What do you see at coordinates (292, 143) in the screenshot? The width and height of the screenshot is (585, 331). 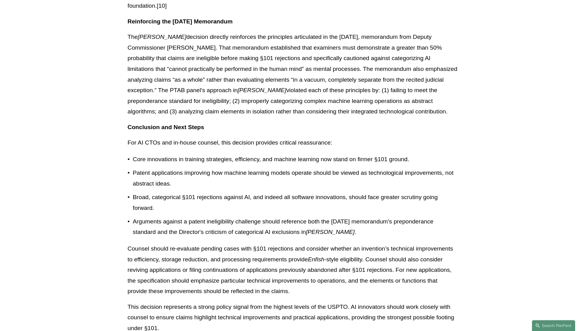 I see `p: For AI CTOs and in-house counsel, this decision provides critical reassurance:` at bounding box center [292, 143].